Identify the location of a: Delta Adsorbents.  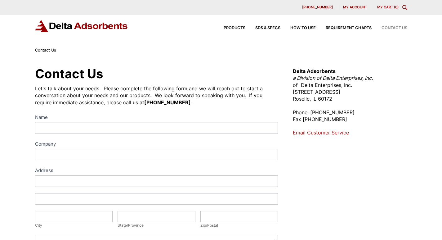
(82, 26).